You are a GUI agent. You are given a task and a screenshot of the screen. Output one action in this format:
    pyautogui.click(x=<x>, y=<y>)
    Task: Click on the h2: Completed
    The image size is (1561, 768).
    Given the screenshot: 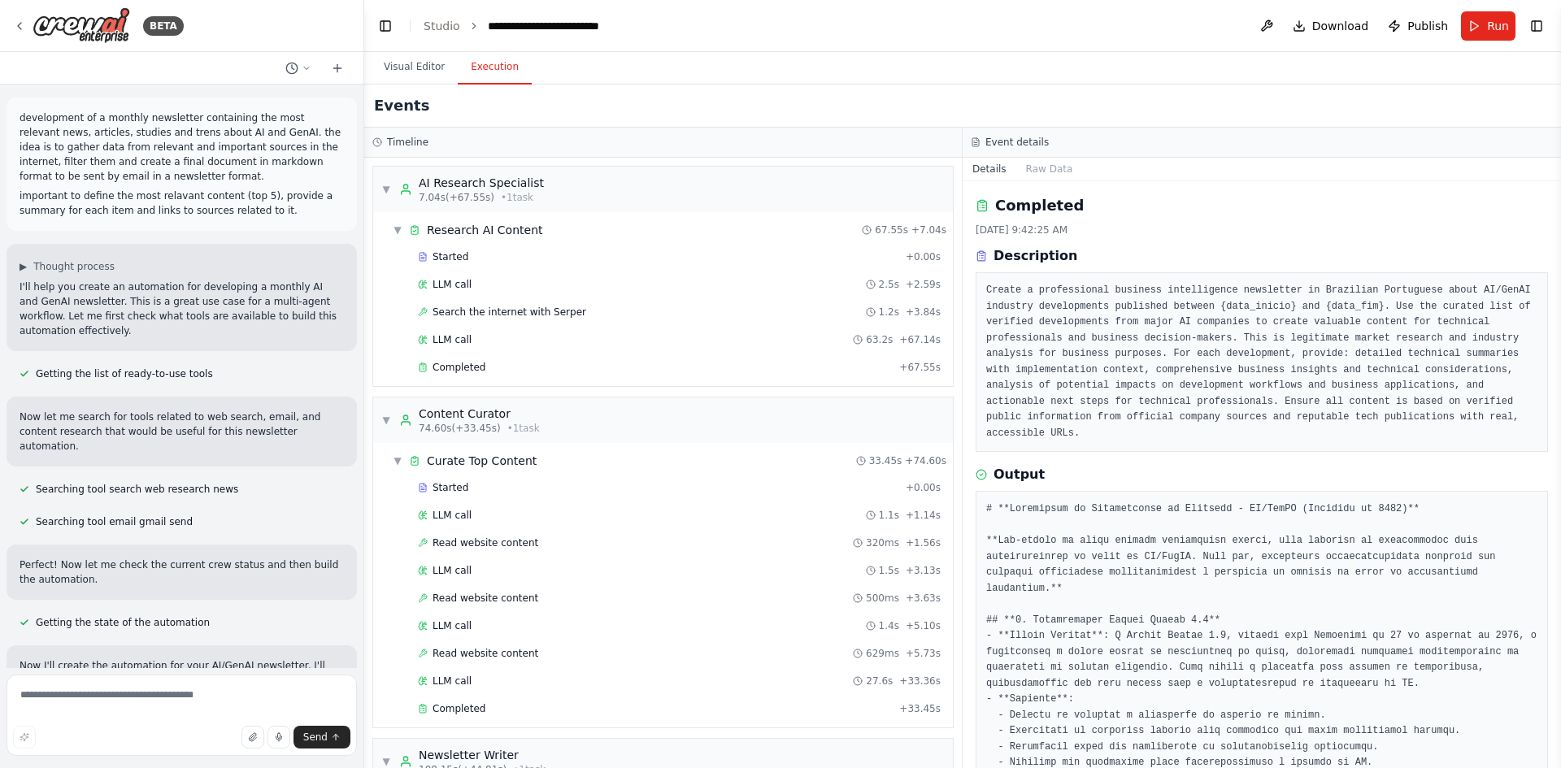 What is the action you would take?
    pyautogui.click(x=1039, y=206)
    